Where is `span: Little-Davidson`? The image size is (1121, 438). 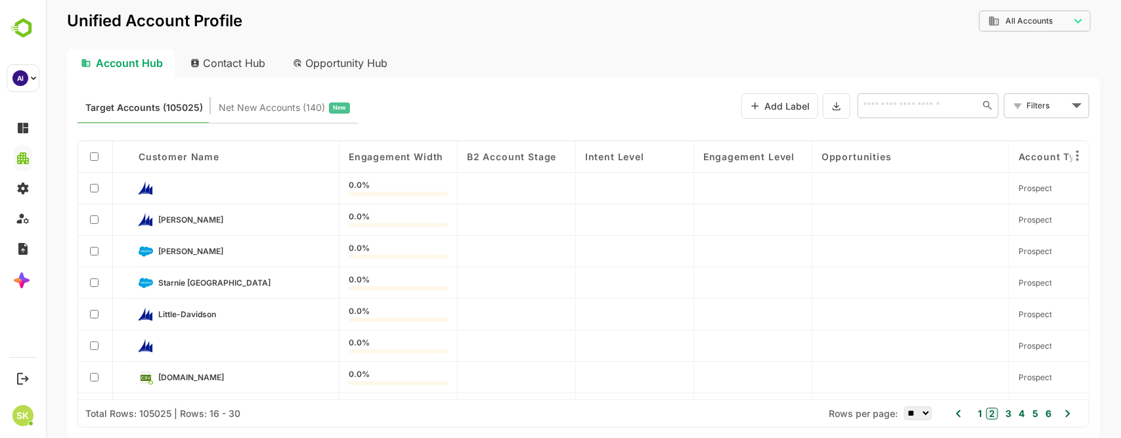
span: Little-Davidson is located at coordinates (141, 314).